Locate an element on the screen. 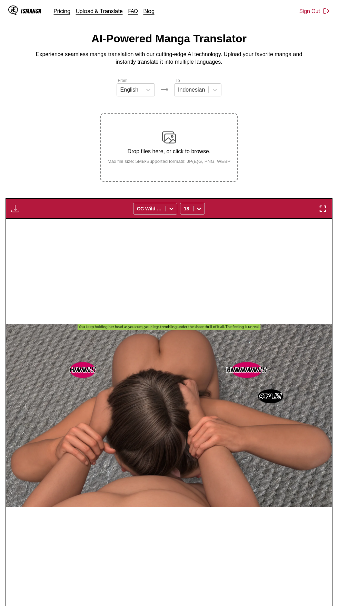 This screenshot has width=338, height=606. img: Download translated images is located at coordinates (15, 209).